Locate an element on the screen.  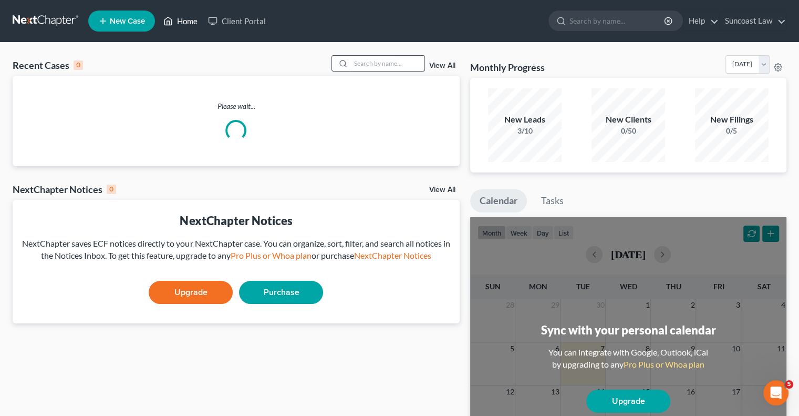
a: Help is located at coordinates (701, 21).